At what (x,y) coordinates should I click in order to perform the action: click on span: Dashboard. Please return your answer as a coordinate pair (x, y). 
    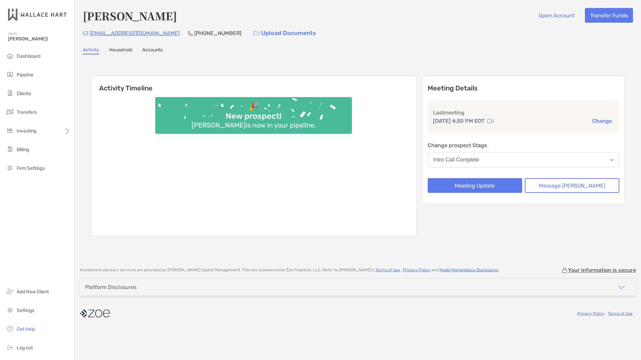
    Looking at the image, I should click on (28, 56).